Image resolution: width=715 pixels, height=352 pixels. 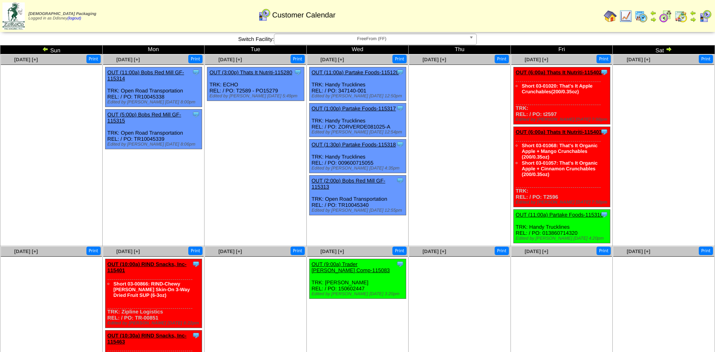 I want to click on a: OUT (2:00p) Bobs Red Mill GF-115313, so click(x=349, y=184).